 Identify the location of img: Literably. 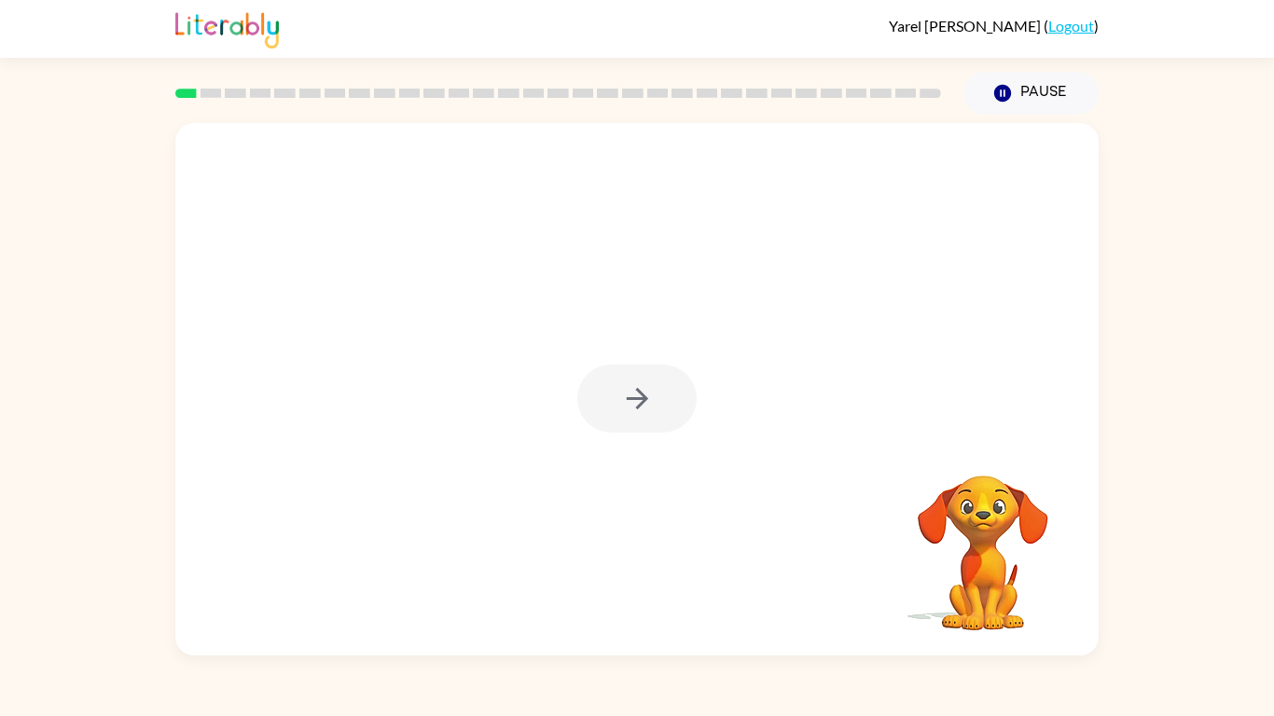
(227, 28).